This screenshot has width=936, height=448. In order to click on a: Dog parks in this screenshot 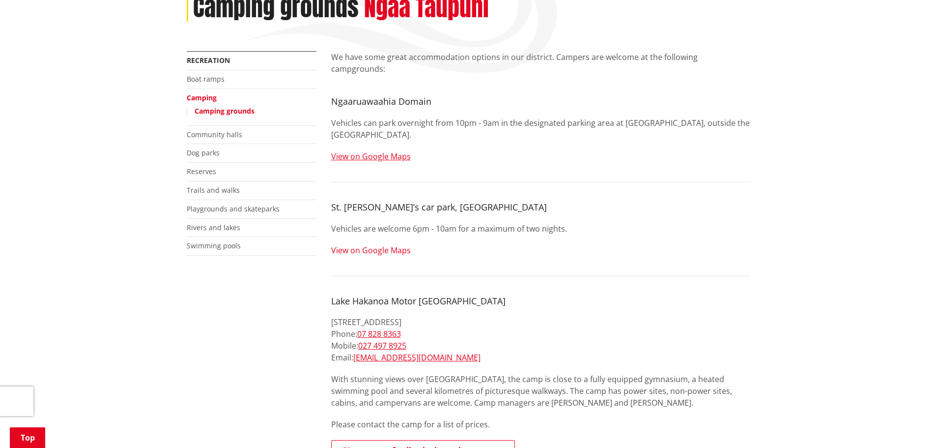, I will do `click(203, 152)`.